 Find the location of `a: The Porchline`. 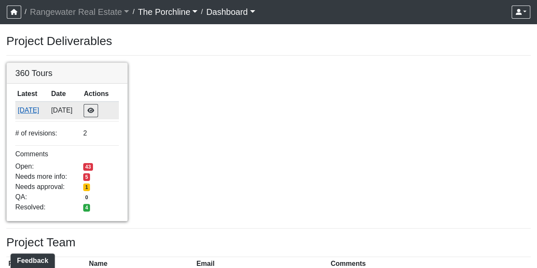

a: The Porchline is located at coordinates (168, 12).